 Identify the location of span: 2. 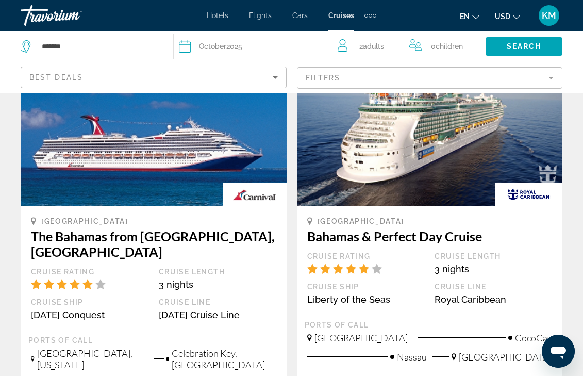
(372, 46).